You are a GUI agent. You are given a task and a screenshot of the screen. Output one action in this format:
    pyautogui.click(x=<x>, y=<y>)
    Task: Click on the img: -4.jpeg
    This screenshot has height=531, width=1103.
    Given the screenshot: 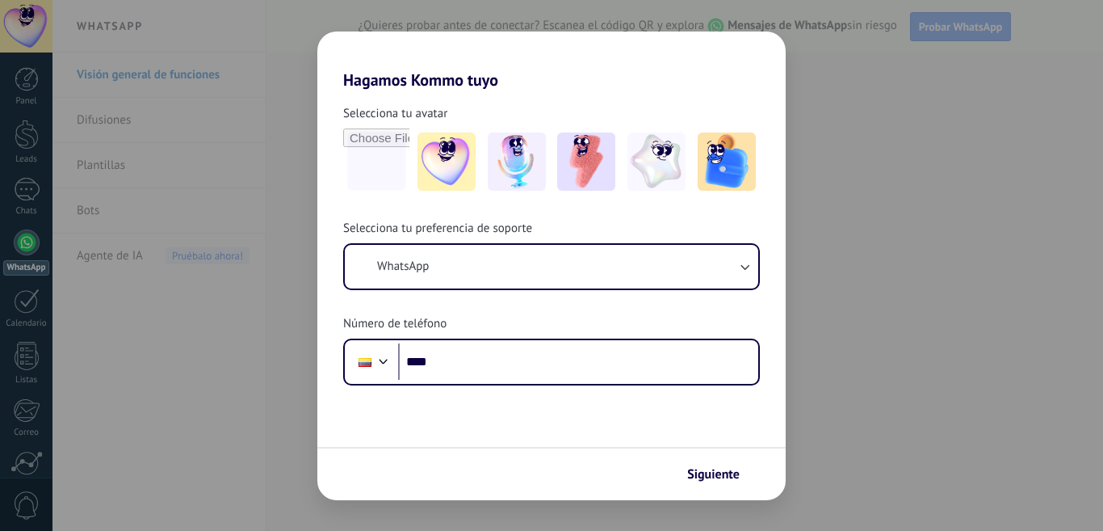 What is the action you would take?
    pyautogui.click(x=657, y=162)
    